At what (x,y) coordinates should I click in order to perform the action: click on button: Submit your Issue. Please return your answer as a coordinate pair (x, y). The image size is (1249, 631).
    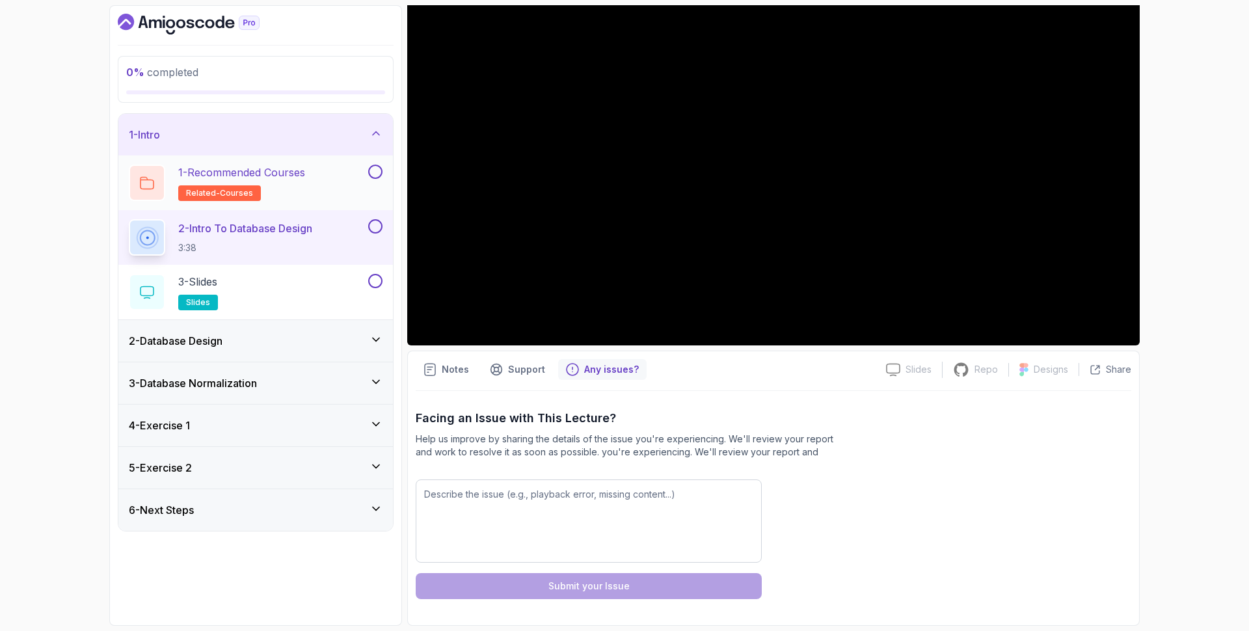
    Looking at the image, I should click on (589, 586).